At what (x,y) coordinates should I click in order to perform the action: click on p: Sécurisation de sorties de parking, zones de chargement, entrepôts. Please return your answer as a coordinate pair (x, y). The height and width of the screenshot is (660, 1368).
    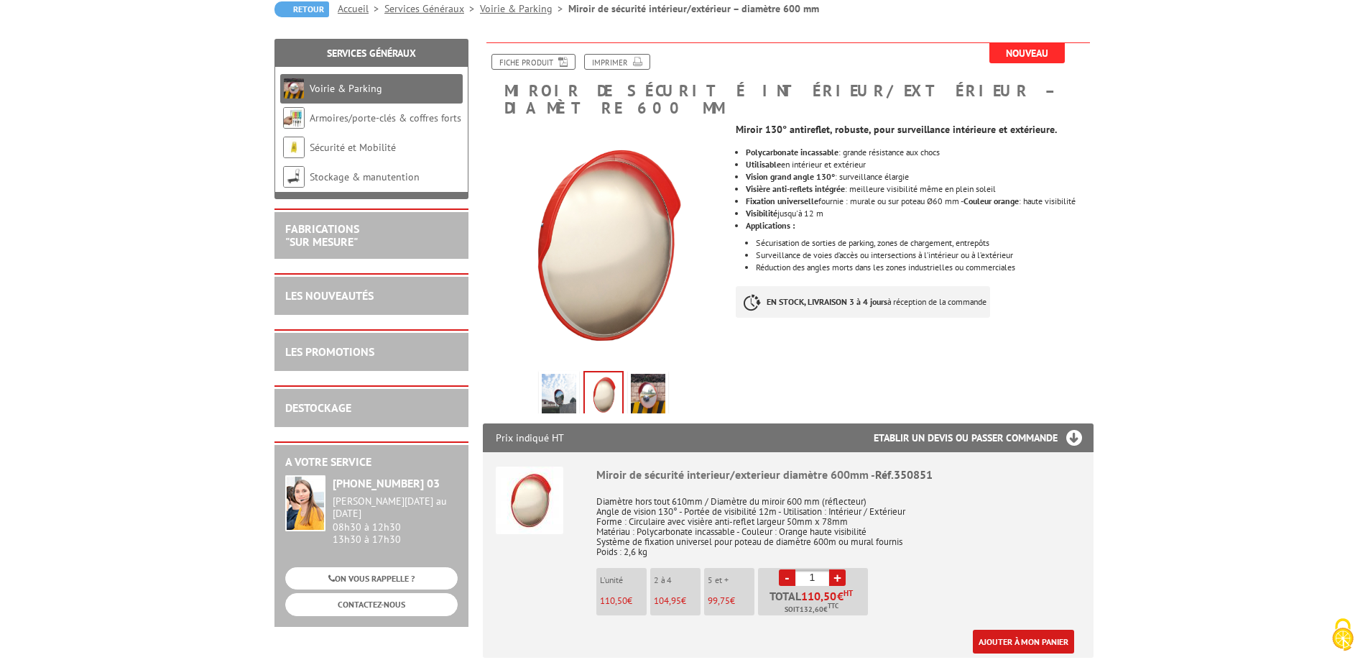
    Looking at the image, I should click on (925, 243).